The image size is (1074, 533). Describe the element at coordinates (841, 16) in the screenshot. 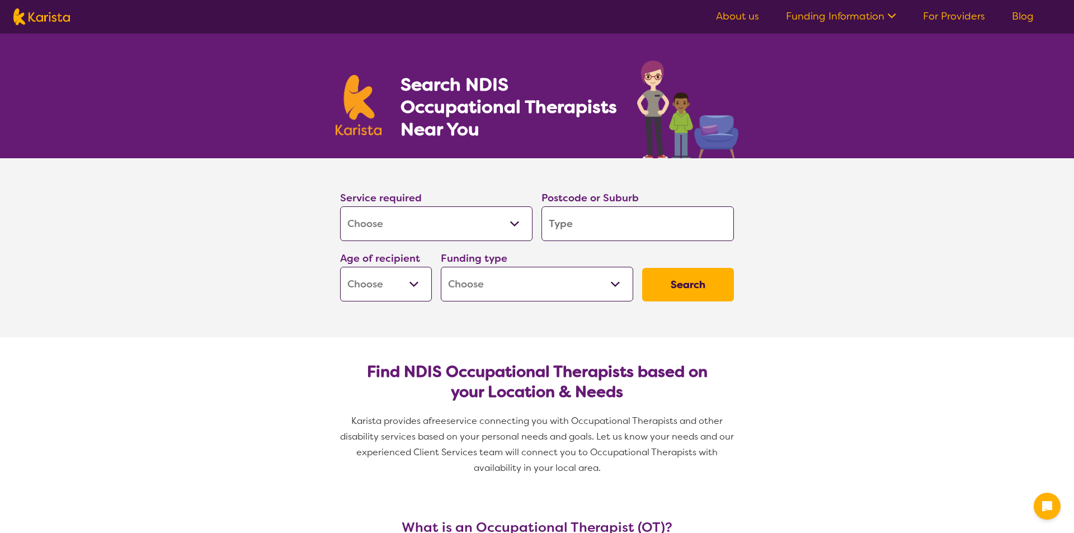

I see `a: Funding Information` at that location.